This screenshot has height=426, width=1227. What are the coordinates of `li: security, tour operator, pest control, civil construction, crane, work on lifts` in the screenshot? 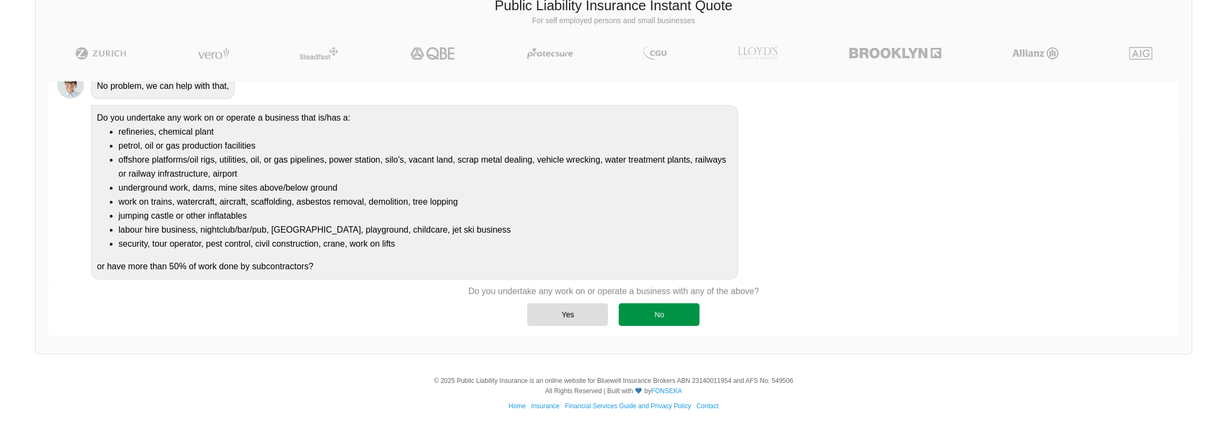 It's located at (425, 244).